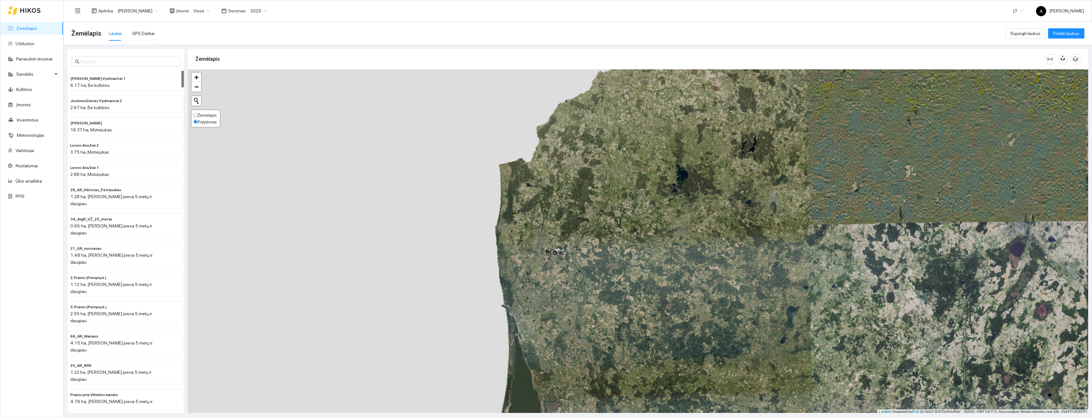 The width and height of the screenshot is (1092, 418). I want to click on span: 25_AR_RFN, so click(81, 366).